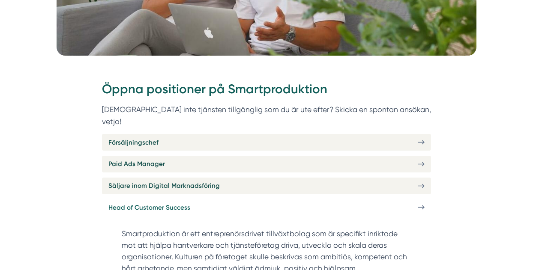 Image resolution: width=533 pixels, height=270 pixels. Describe the element at coordinates (133, 143) in the screenshot. I see `span: Försäljningschef` at that location.